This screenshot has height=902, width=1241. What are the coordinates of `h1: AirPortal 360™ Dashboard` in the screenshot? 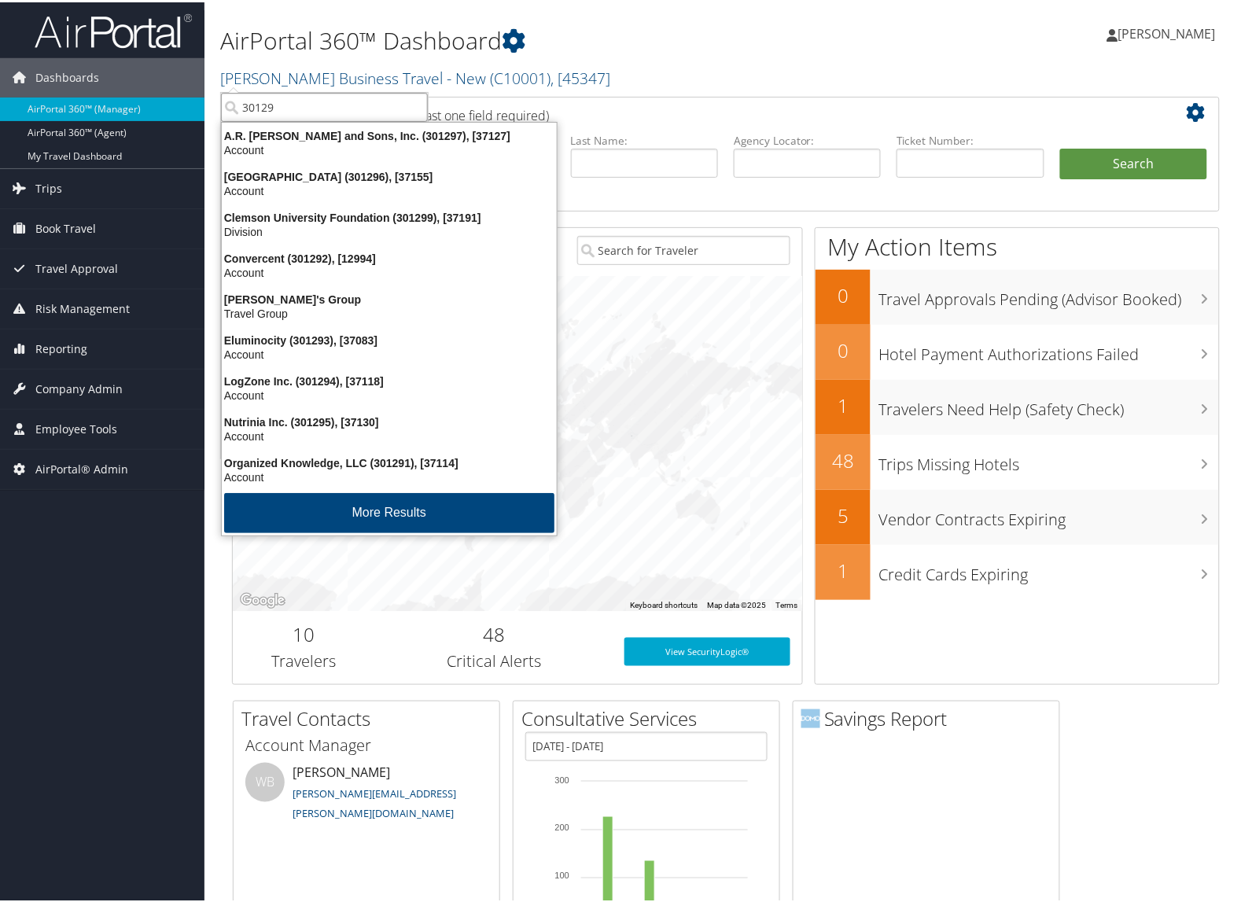 It's located at (557, 39).